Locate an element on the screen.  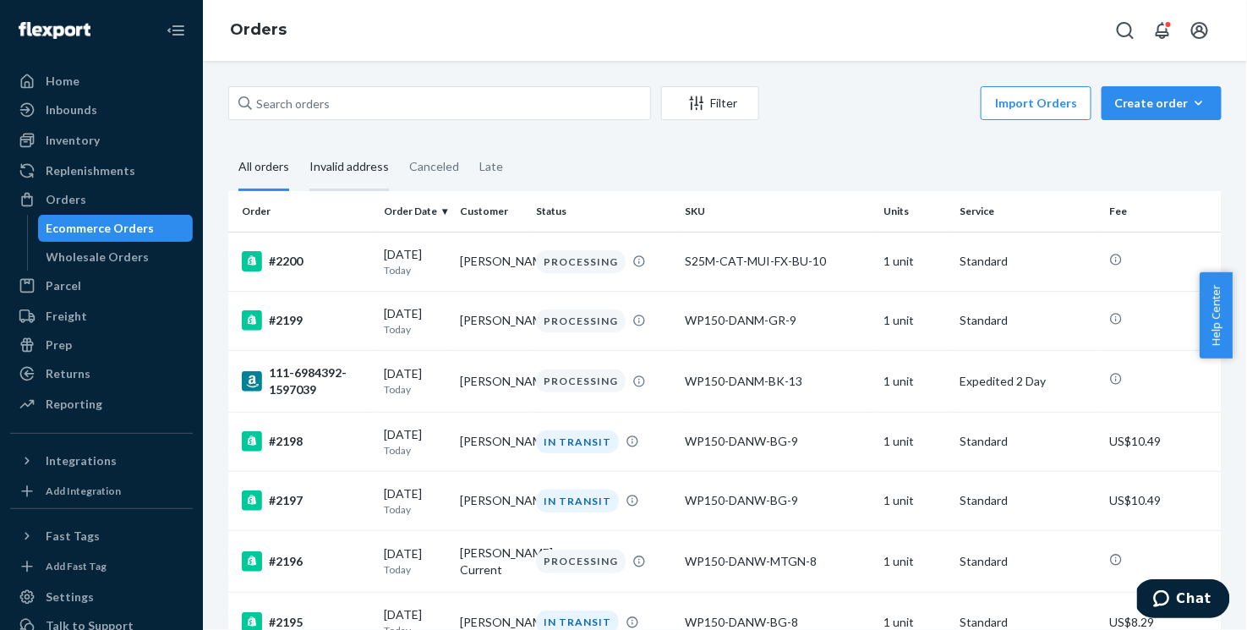
div: Replenishments is located at coordinates (90, 171).